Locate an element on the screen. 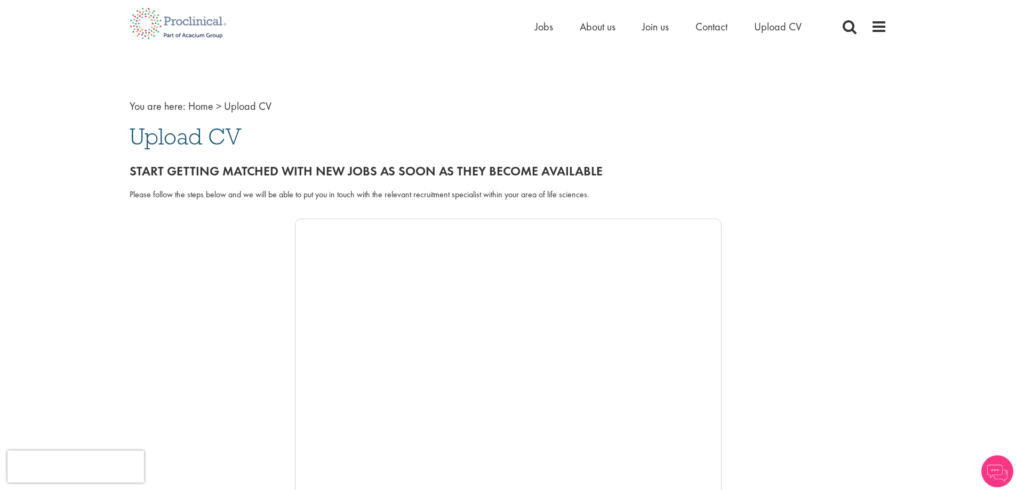  a: Join us is located at coordinates (656, 27).